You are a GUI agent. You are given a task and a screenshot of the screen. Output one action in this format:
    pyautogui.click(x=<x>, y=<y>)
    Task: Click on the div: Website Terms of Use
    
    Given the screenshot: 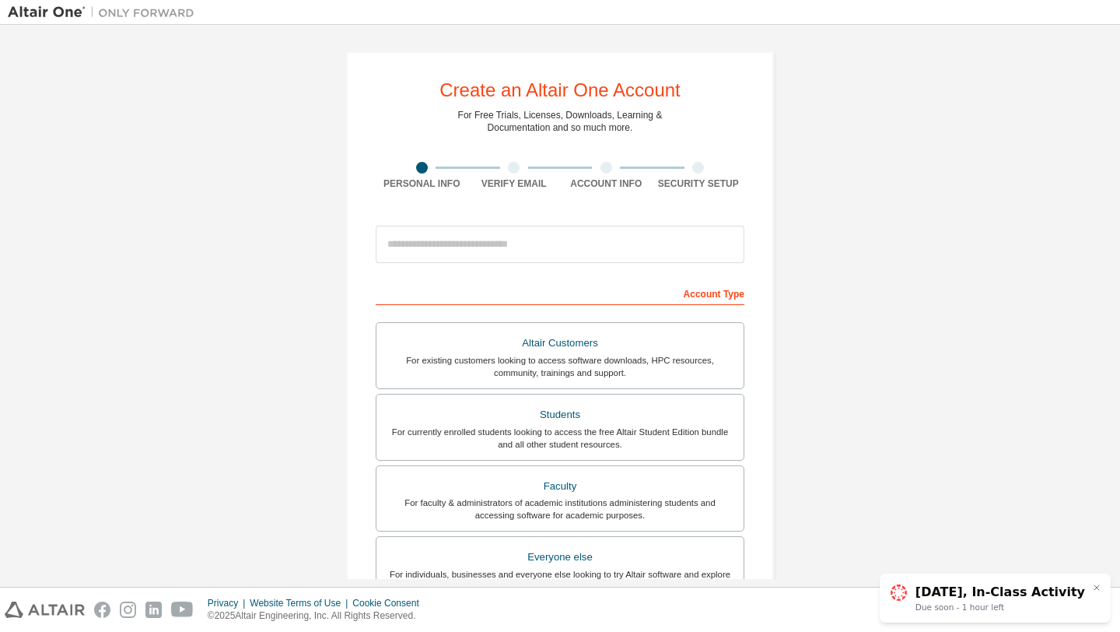 What is the action you would take?
    pyautogui.click(x=301, y=603)
    